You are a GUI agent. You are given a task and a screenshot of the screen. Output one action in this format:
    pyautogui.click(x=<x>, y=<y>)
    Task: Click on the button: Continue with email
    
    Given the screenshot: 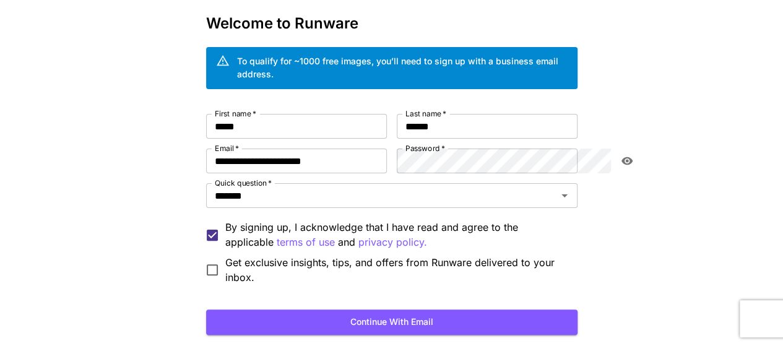 What is the action you would take?
    pyautogui.click(x=392, y=322)
    